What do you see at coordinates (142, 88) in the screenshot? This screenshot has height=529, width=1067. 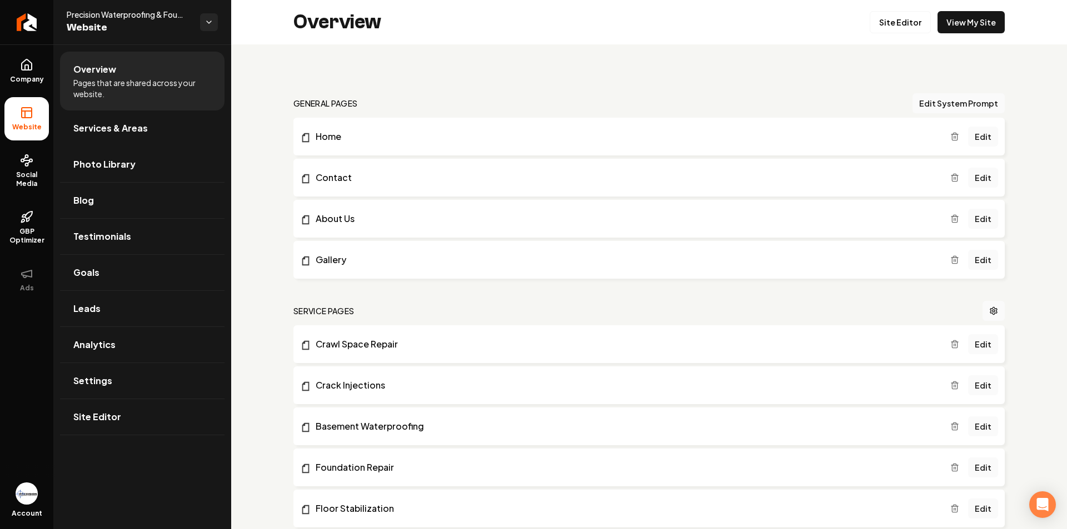 I see `span: Pages that are shared across your website.` at bounding box center [142, 88].